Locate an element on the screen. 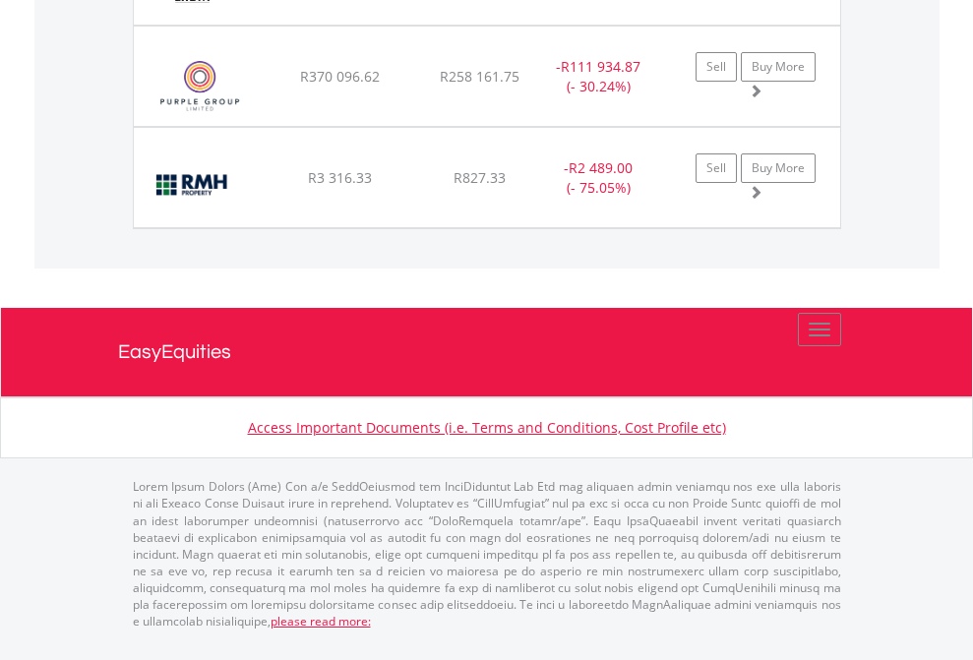  span: R370 096.62 is located at coordinates (339, 76).